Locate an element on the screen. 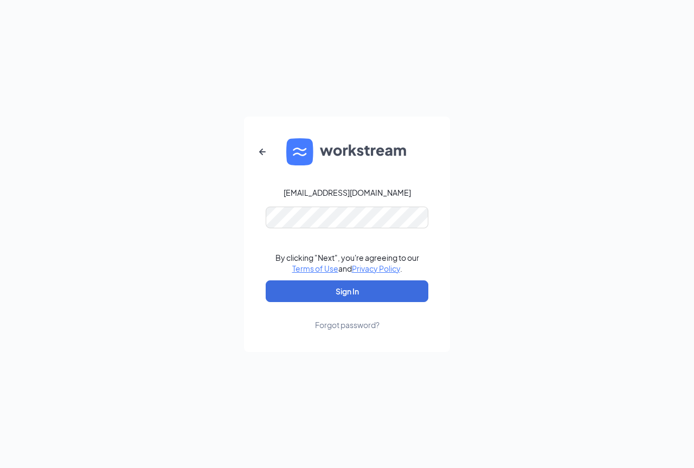 The height and width of the screenshot is (468, 694). a: Terms of Use is located at coordinates (315, 269).